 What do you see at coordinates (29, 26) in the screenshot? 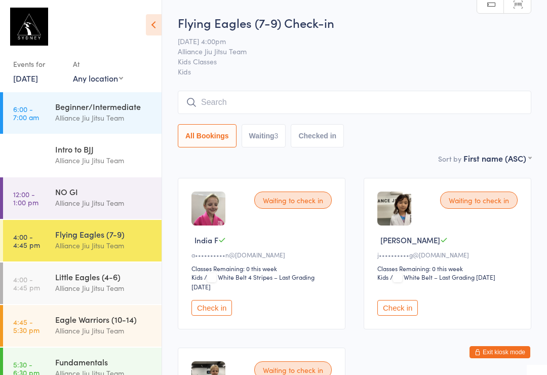
I see `img: Alliance Sydney` at bounding box center [29, 26].